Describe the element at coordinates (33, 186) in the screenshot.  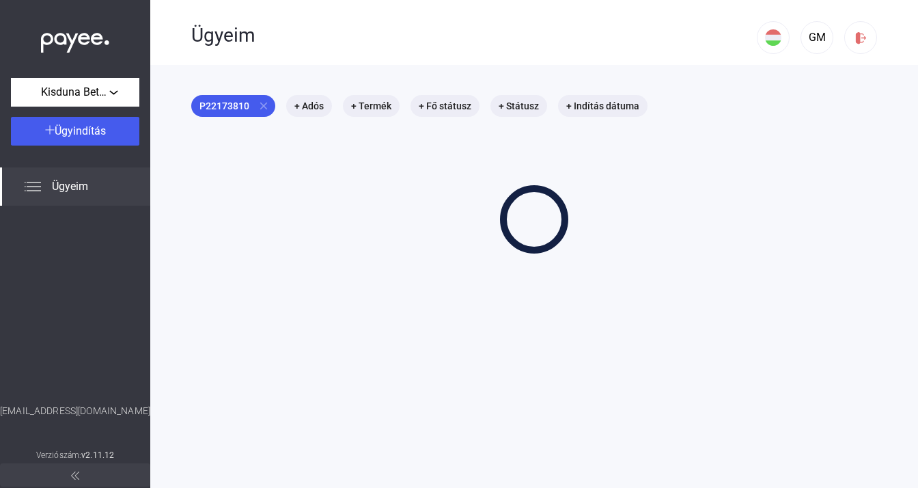
I see `img: list.svg` at that location.